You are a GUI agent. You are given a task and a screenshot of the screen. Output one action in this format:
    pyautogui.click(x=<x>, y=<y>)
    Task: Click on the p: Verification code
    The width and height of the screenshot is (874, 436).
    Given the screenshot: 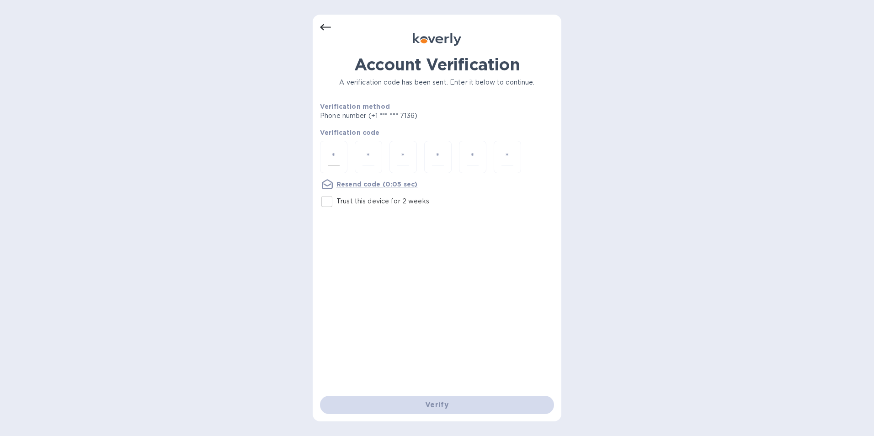 What is the action you would take?
    pyautogui.click(x=437, y=133)
    